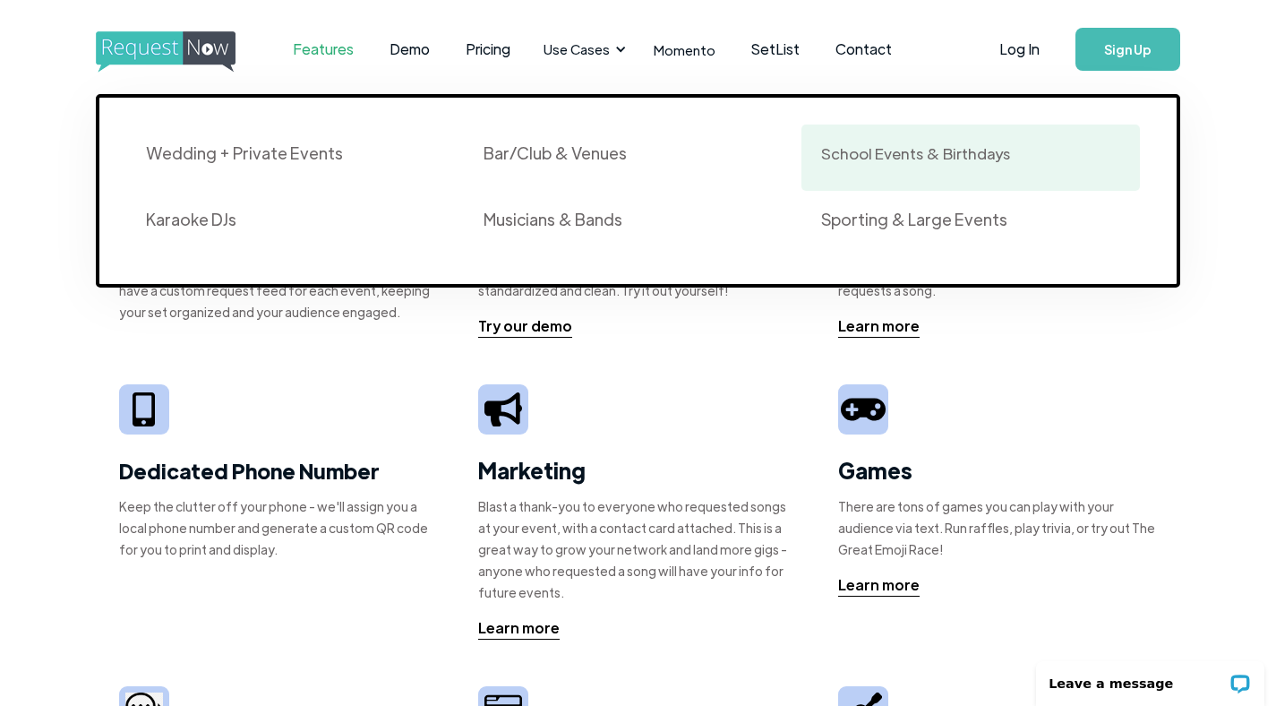 The image size is (1276, 706). What do you see at coordinates (217, 34) in the screenshot?
I see `button: Open LiveChat chat widget` at bounding box center [217, 34].